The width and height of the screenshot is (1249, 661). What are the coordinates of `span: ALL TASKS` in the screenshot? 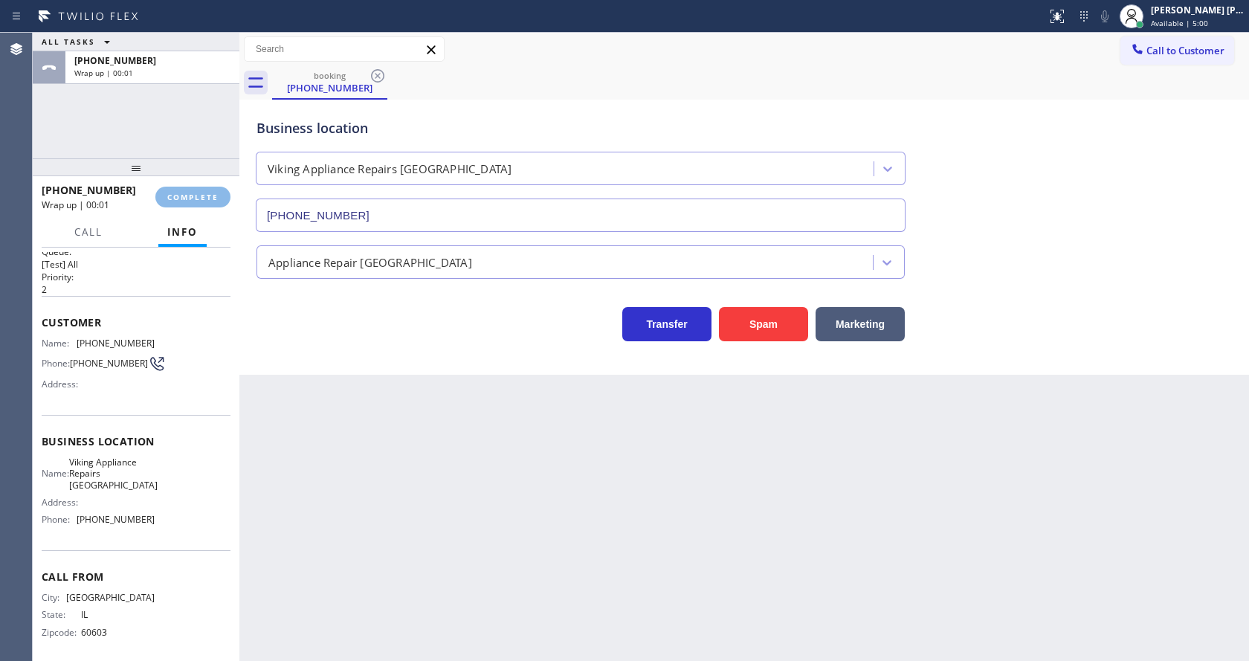 It's located at (68, 42).